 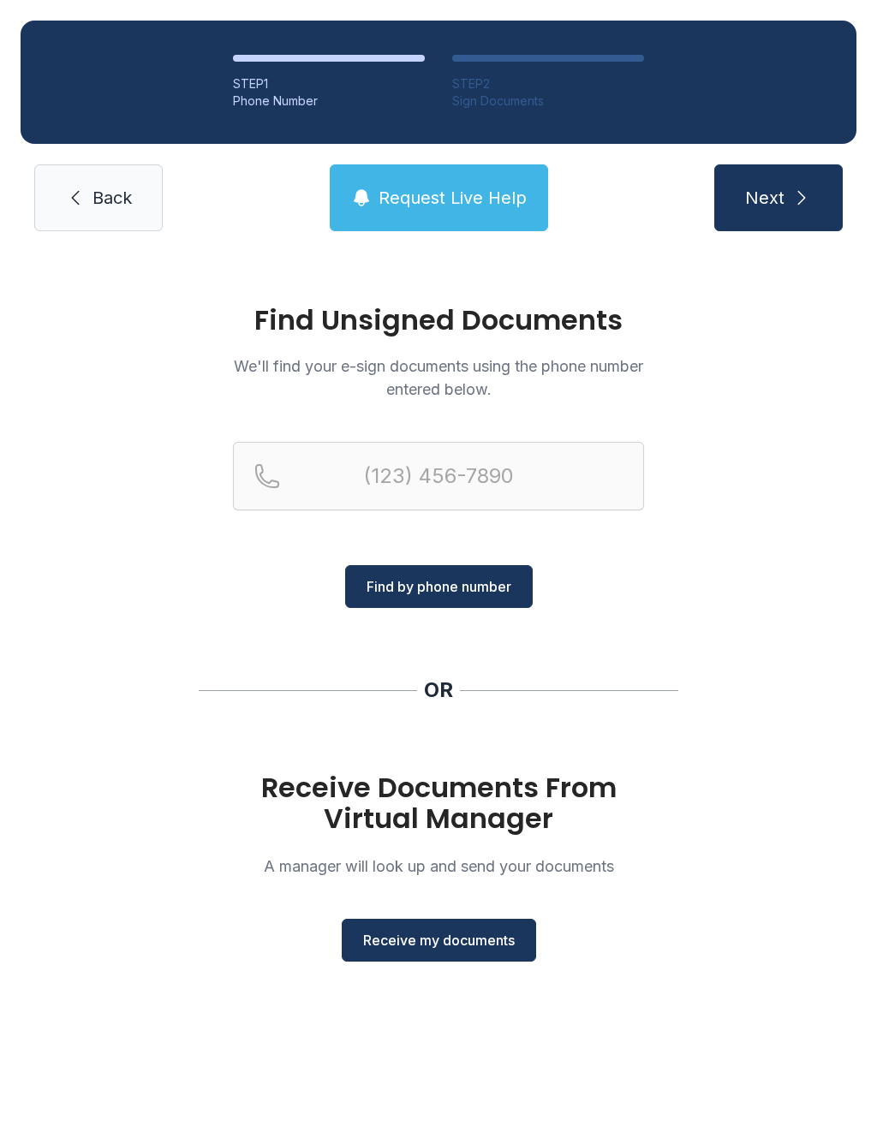 What do you see at coordinates (452, 198) in the screenshot?
I see `span: Request Live Help` at bounding box center [452, 198].